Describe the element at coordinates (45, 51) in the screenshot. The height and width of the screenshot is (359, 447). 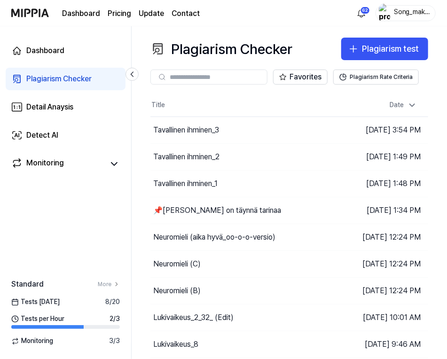
I see `div: Dashboard` at that location.